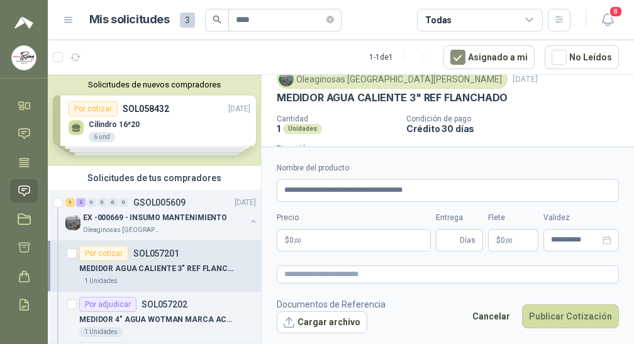  I want to click on div: 2, so click(81, 203).